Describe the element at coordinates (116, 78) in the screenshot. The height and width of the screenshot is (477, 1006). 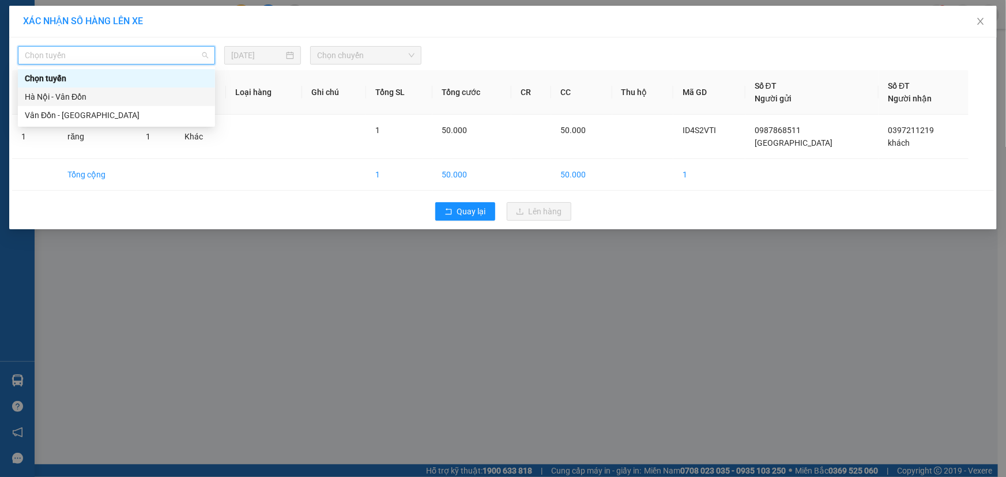
I see `div: Chọn tuyến` at that location.